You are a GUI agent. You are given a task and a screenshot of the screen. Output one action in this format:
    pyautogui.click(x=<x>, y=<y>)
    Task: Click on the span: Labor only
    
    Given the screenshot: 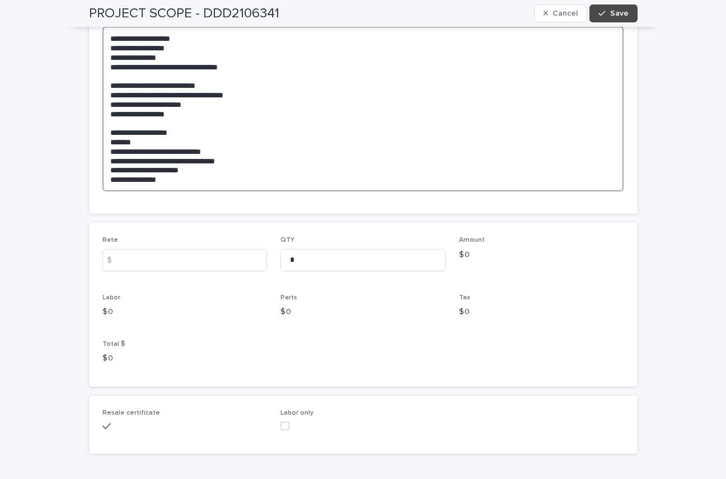 What is the action you would take?
    pyautogui.click(x=296, y=413)
    